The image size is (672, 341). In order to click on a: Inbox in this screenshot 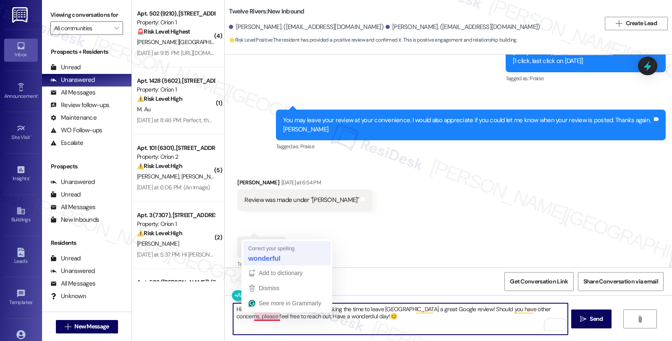, I will do `click(21, 50)`.